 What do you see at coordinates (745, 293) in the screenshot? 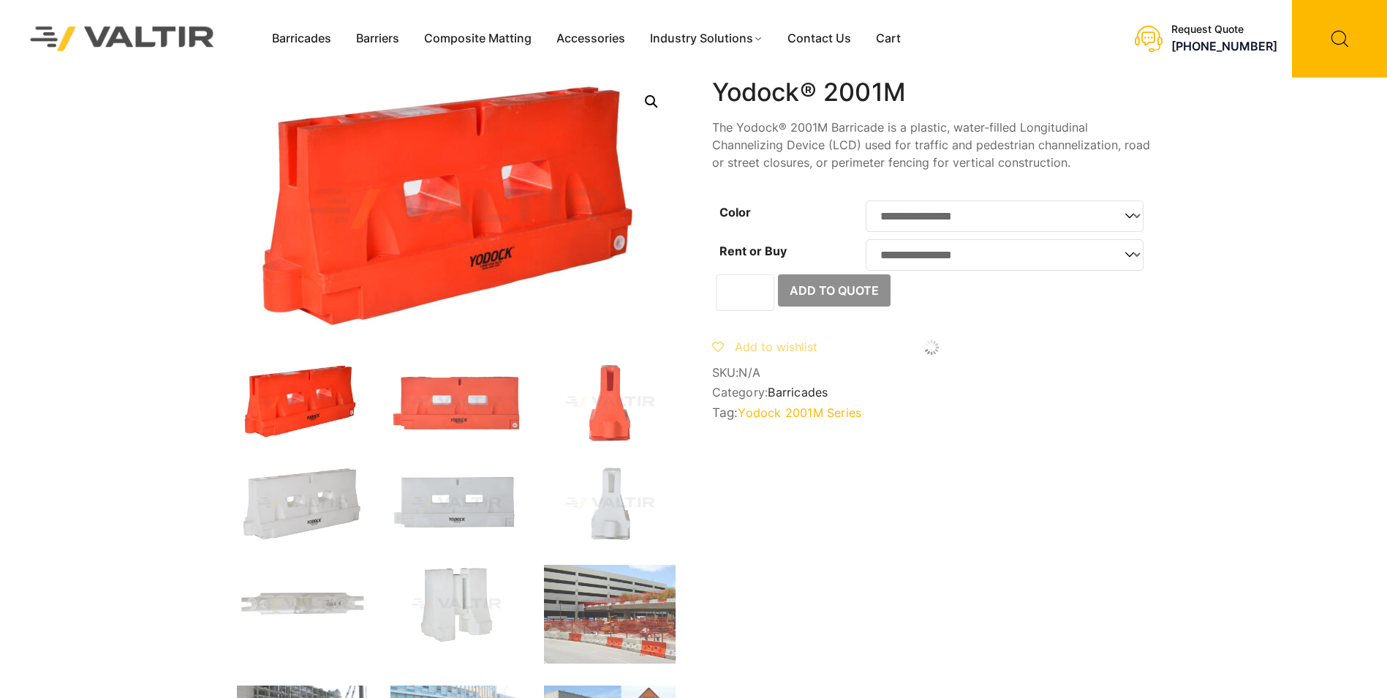
I see `input: Product quantity` at bounding box center [745, 293].